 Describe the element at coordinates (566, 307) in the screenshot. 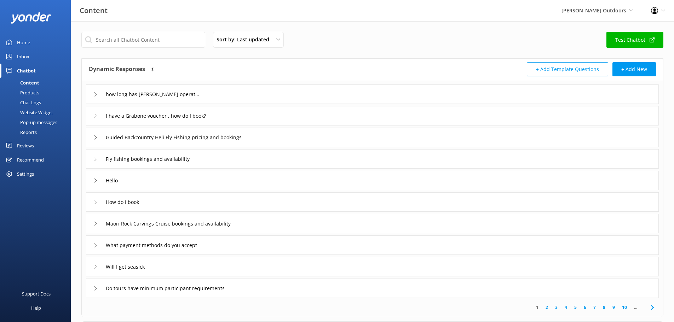

I see `a: 4` at that location.